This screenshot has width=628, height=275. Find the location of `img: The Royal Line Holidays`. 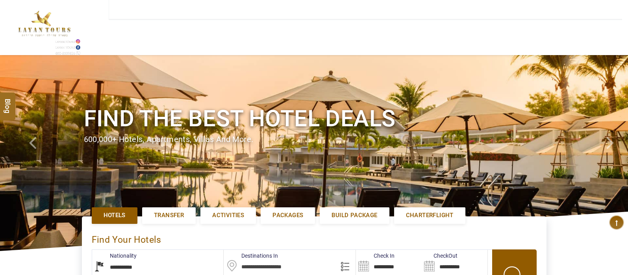

img: The Royal Line Holidays is located at coordinates (44, 30).